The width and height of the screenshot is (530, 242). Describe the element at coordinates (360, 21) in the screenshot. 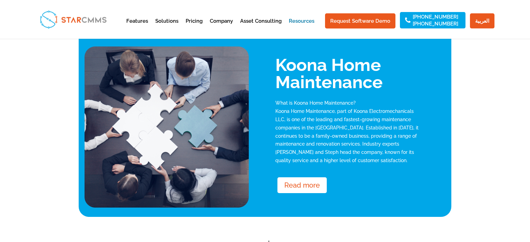

I see `a: Request Software Demo` at that location.